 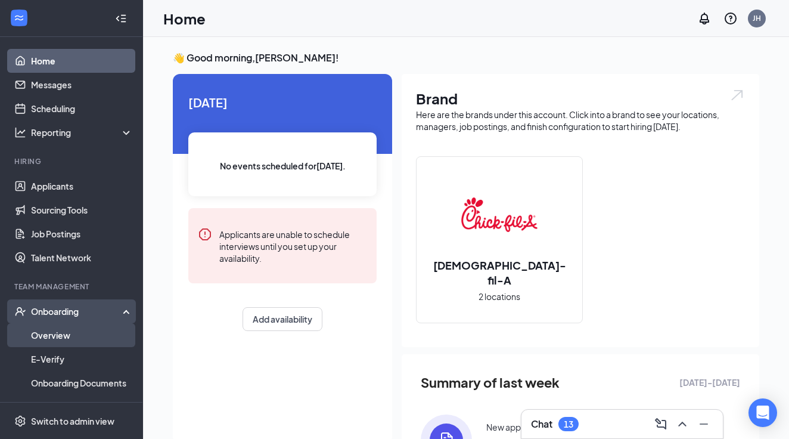 What do you see at coordinates (704, 424) in the screenshot?
I see `button: Minimize` at bounding box center [704, 424].